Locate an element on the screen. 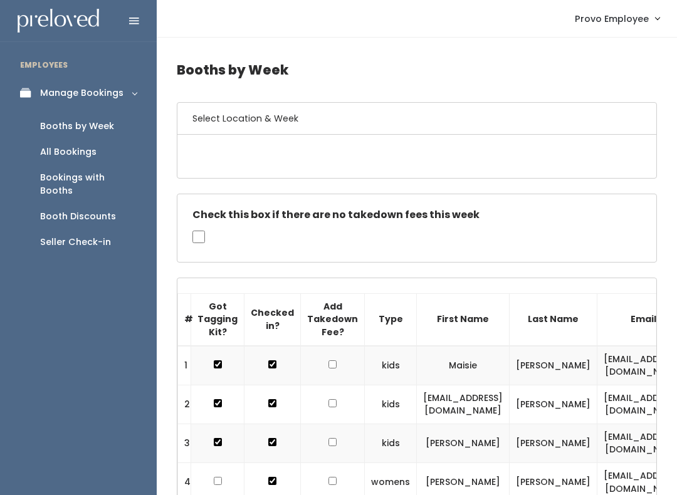  td: 1 is located at coordinates (184, 365).